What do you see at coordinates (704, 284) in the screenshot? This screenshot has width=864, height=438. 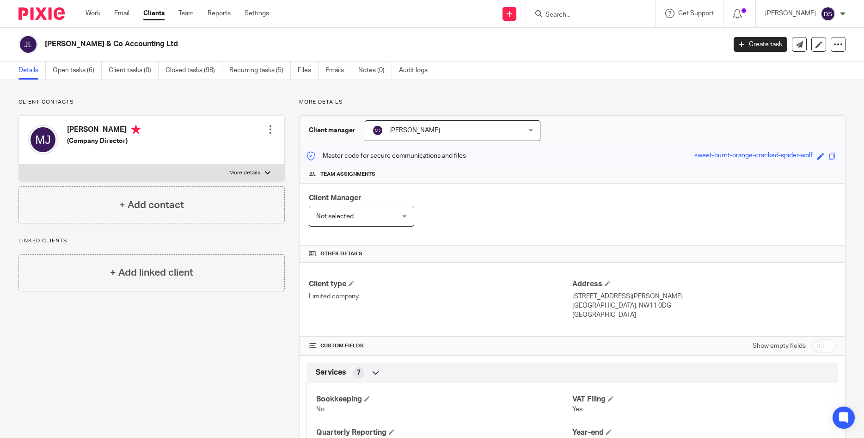 I see `h4: Address` at bounding box center [704, 284].